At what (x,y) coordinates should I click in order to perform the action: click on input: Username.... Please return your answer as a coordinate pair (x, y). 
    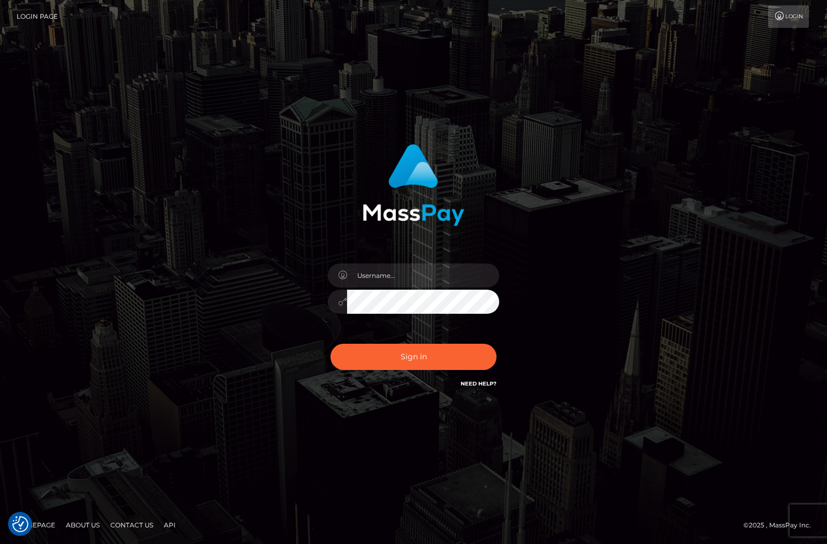
    Looking at the image, I should click on (423, 275).